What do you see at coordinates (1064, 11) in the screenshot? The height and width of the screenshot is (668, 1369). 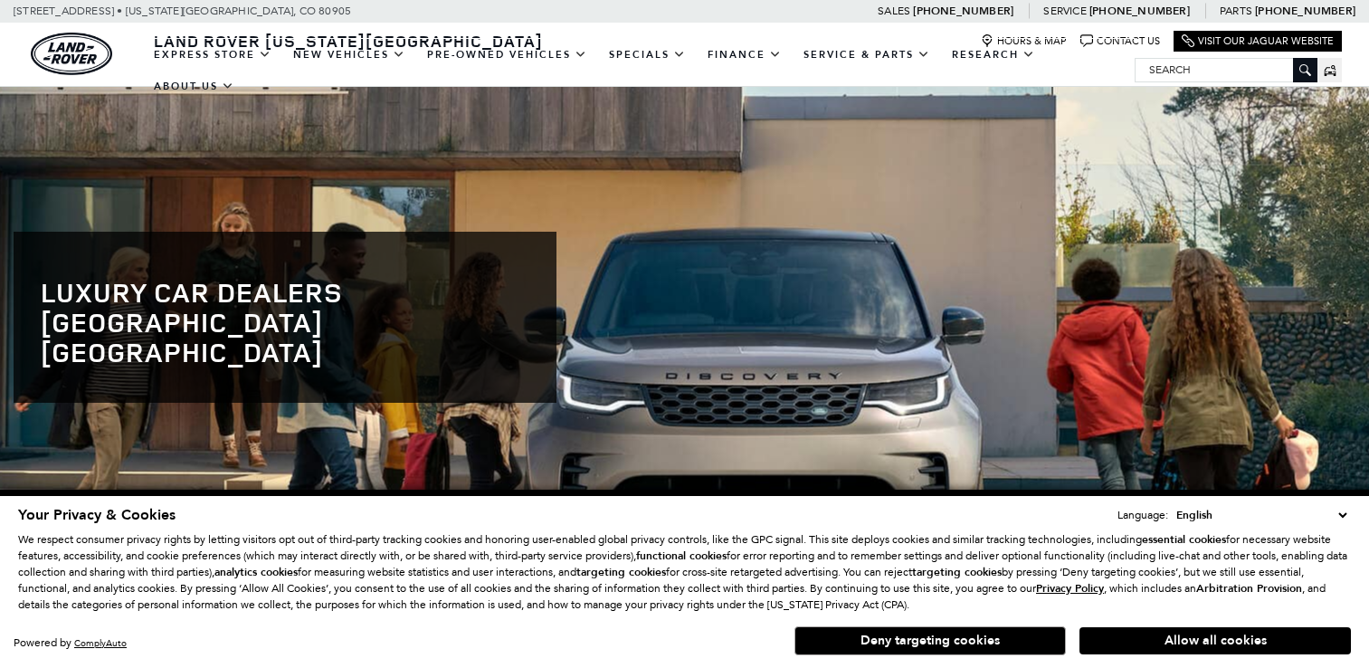 I see `span: Service` at bounding box center [1064, 11].